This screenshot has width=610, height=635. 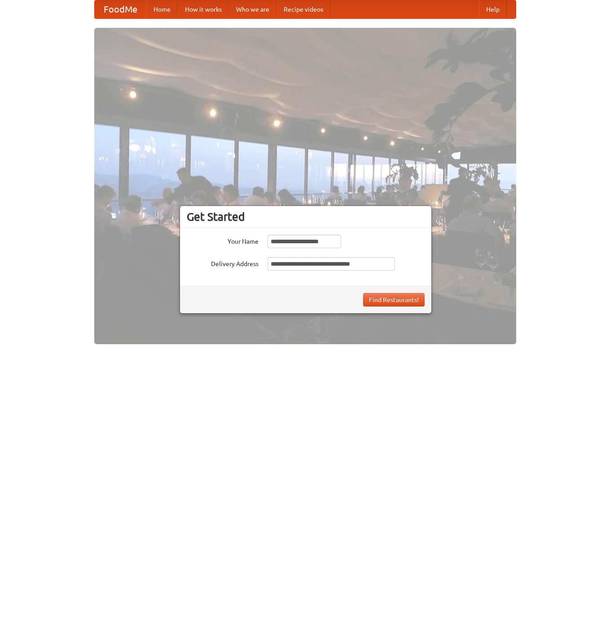 I want to click on label: Delivery Address, so click(x=223, y=263).